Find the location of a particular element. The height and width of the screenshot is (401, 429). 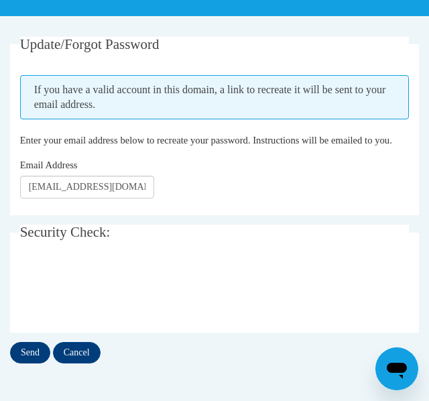

input: Email is located at coordinates (87, 187).